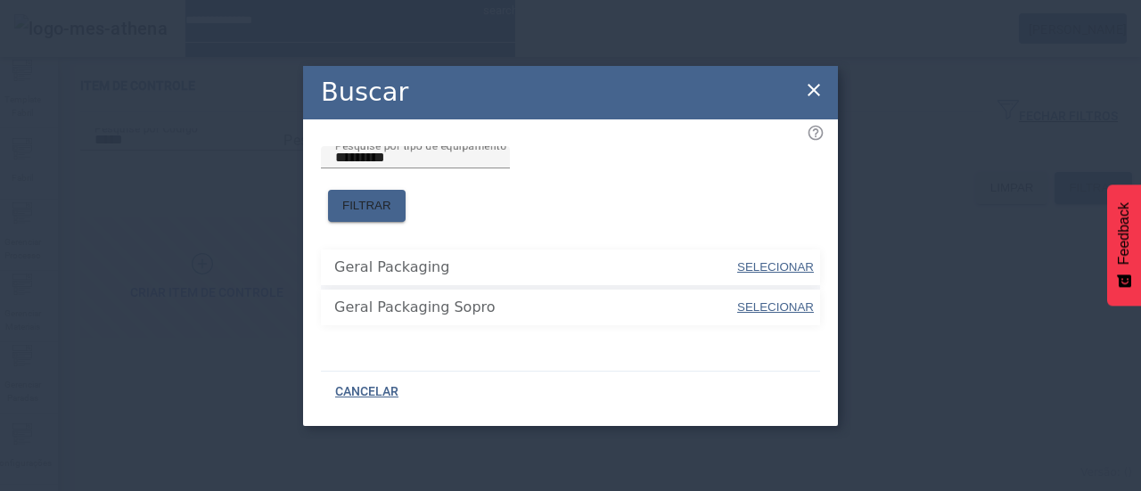 The height and width of the screenshot is (491, 1141). Describe the element at coordinates (365, 92) in the screenshot. I see `h2: Buscar` at that location.